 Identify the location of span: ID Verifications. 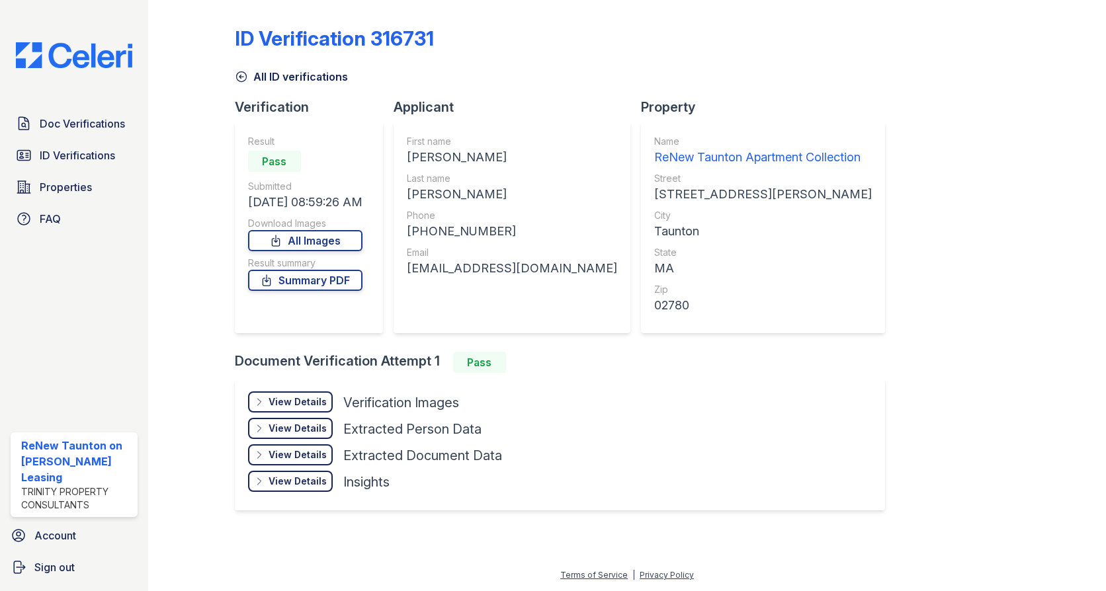
(77, 155).